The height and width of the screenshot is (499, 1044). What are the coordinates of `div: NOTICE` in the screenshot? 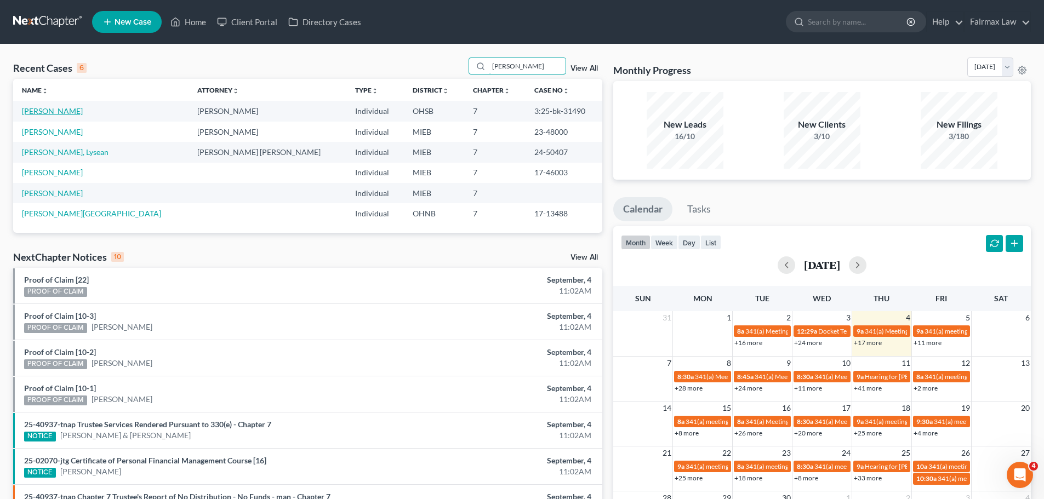 It's located at (40, 473).